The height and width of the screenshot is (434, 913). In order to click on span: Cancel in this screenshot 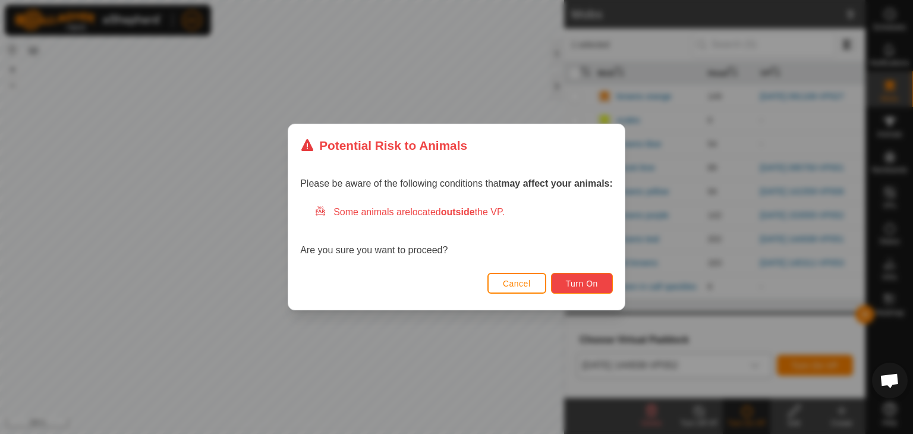, I will do `click(516, 283)`.